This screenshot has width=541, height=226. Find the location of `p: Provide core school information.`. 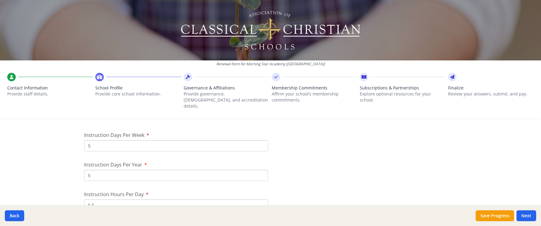

p: Provide core school information. is located at coordinates (138, 94).